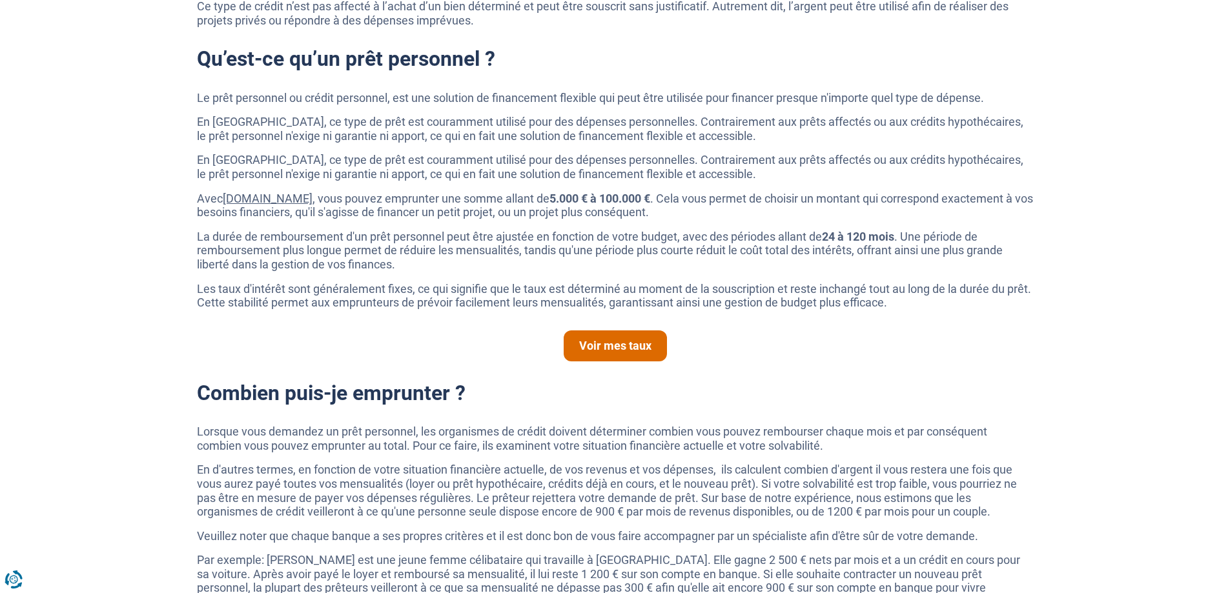 This screenshot has height=593, width=1230. I want to click on p: En d'autres termes, en fonction de votre situation financière actuelle, de vos revenus et vos dép..., so click(615, 491).